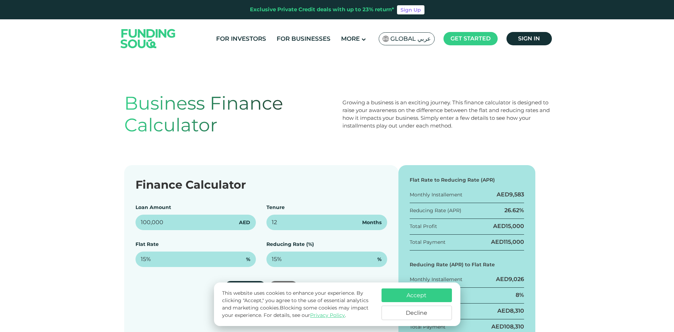  Describe the element at coordinates (529, 39) in the screenshot. I see `a: Sign in` at that location.